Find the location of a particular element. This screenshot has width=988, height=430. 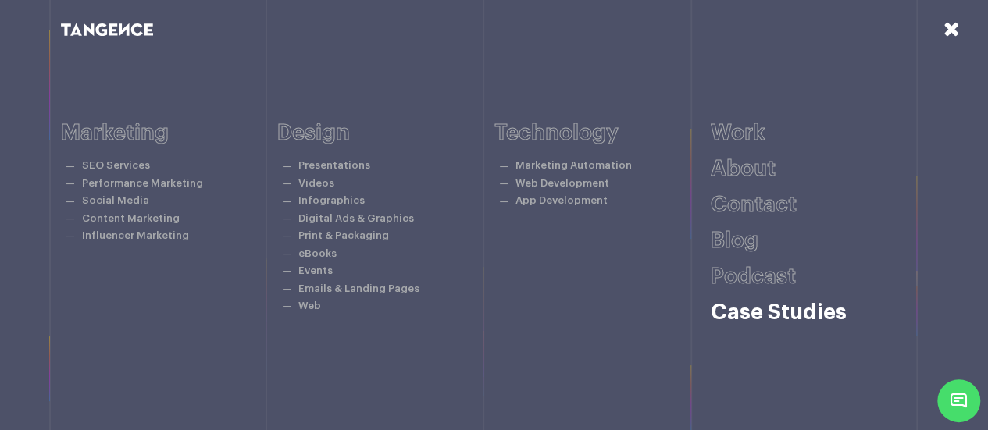

a: Presentations is located at coordinates (334, 165).